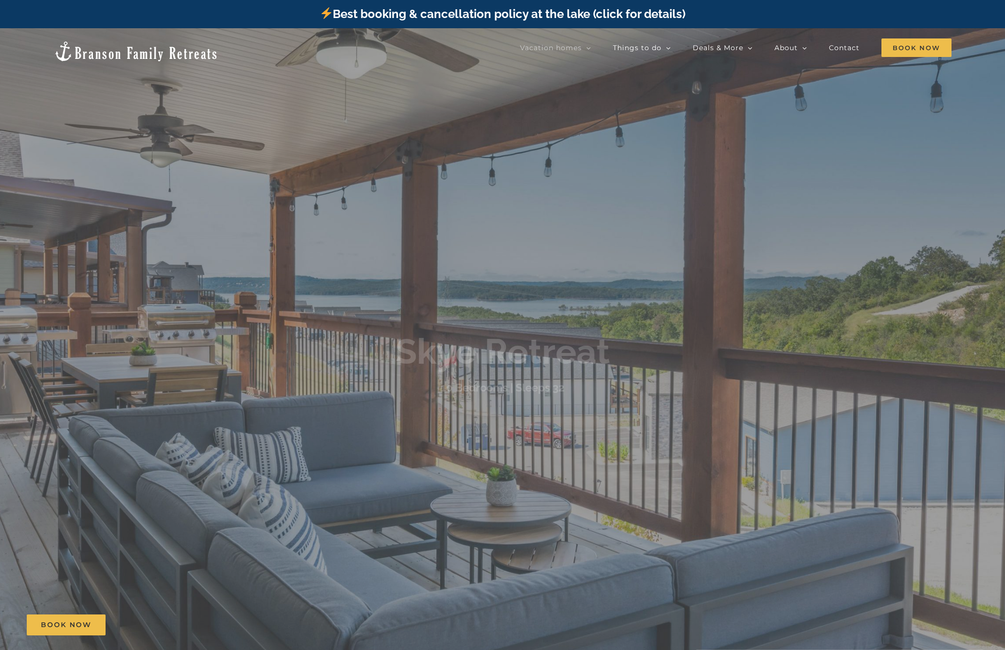 Image resolution: width=1005 pixels, height=650 pixels. I want to click on span: Things to do, so click(638, 48).